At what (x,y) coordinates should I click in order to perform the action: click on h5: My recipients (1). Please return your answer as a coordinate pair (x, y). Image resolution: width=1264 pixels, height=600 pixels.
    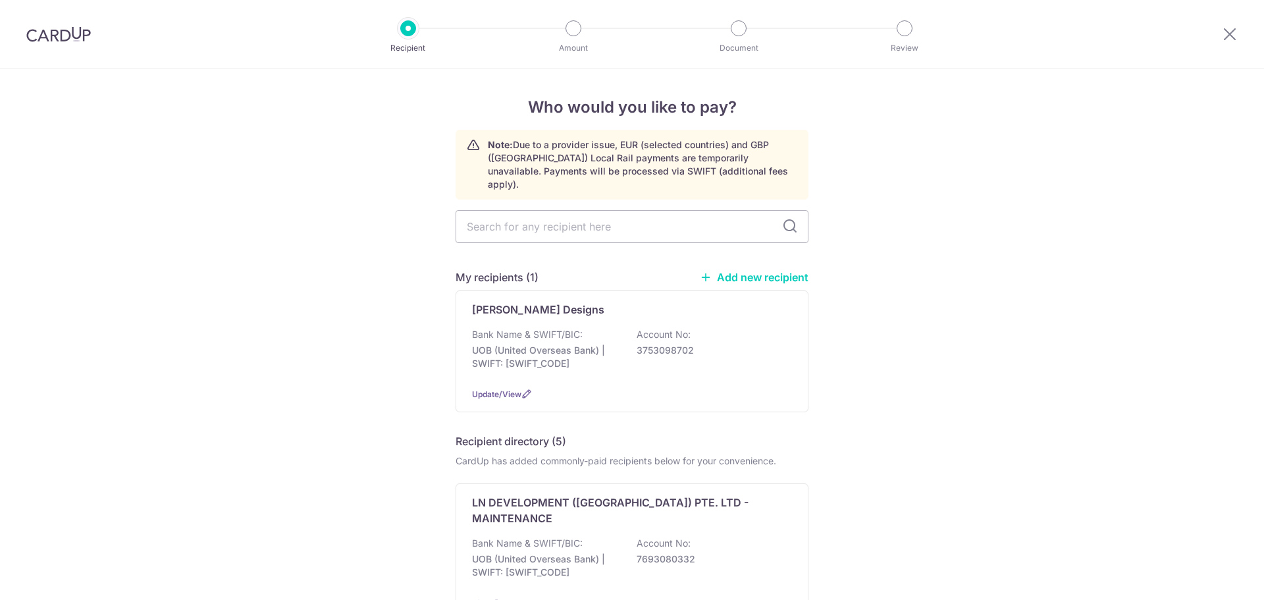
    Looking at the image, I should click on (497, 277).